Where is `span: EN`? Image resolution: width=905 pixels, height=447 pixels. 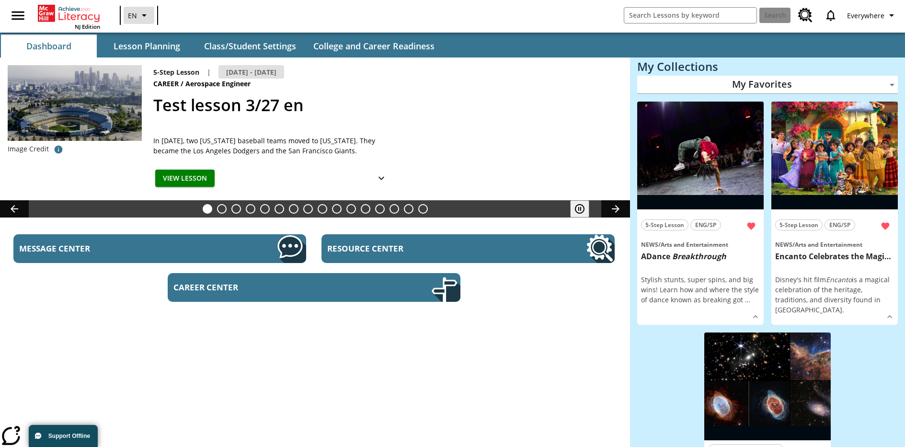 span: EN is located at coordinates (132, 15).